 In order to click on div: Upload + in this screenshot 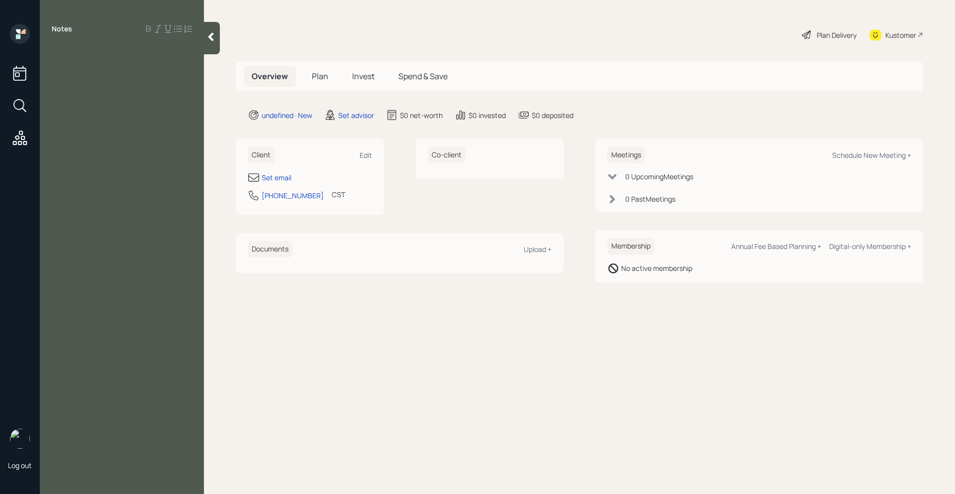, I will do `click(538, 249)`.